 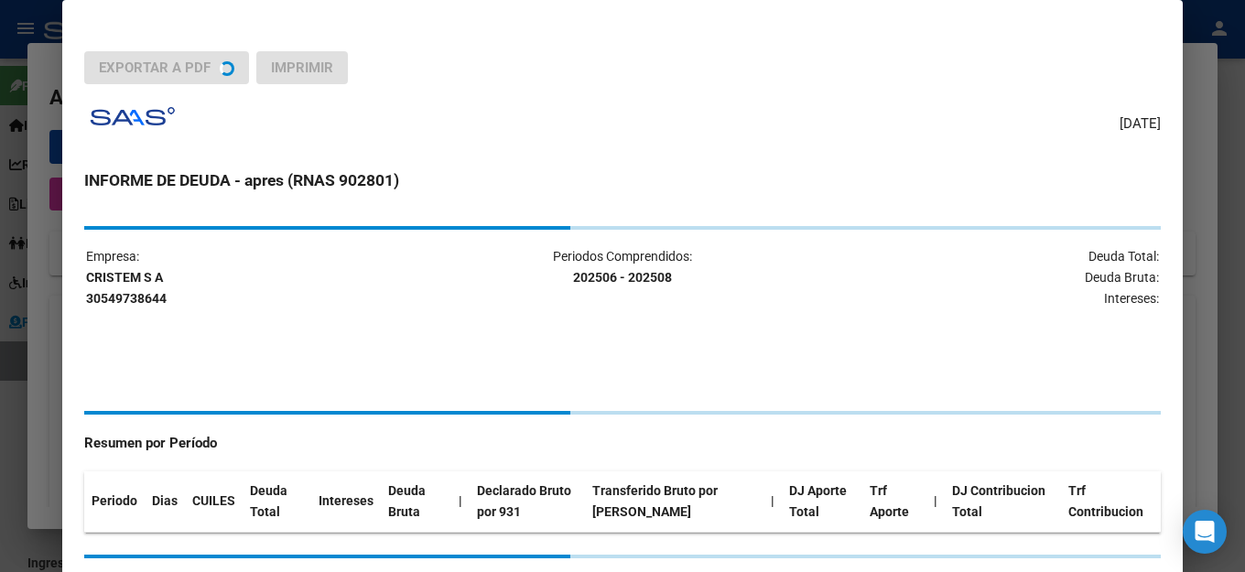 I want to click on th: Dias, so click(x=165, y=502).